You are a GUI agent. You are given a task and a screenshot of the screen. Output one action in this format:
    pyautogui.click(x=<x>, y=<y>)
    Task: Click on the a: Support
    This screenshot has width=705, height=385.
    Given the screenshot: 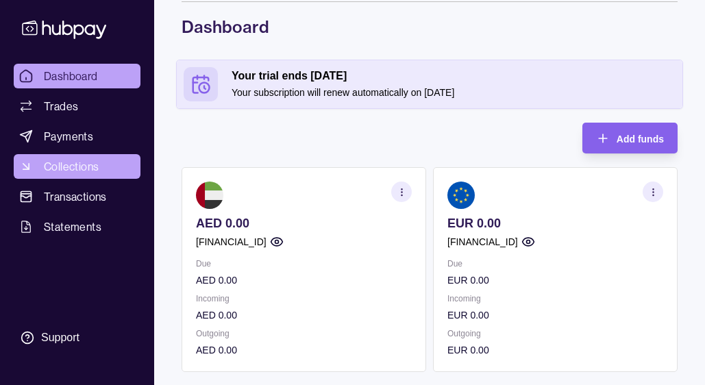 What is the action you would take?
    pyautogui.click(x=77, y=338)
    